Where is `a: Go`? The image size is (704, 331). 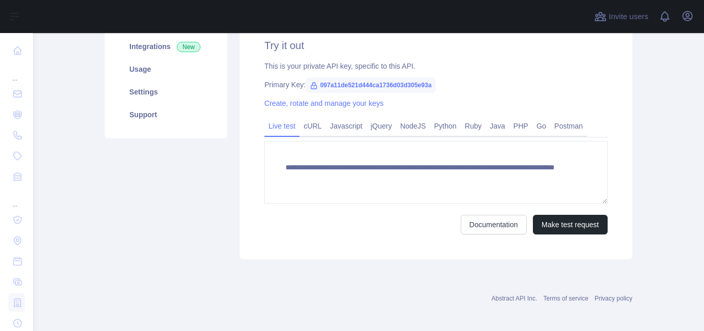 a: Go is located at coordinates (542, 126).